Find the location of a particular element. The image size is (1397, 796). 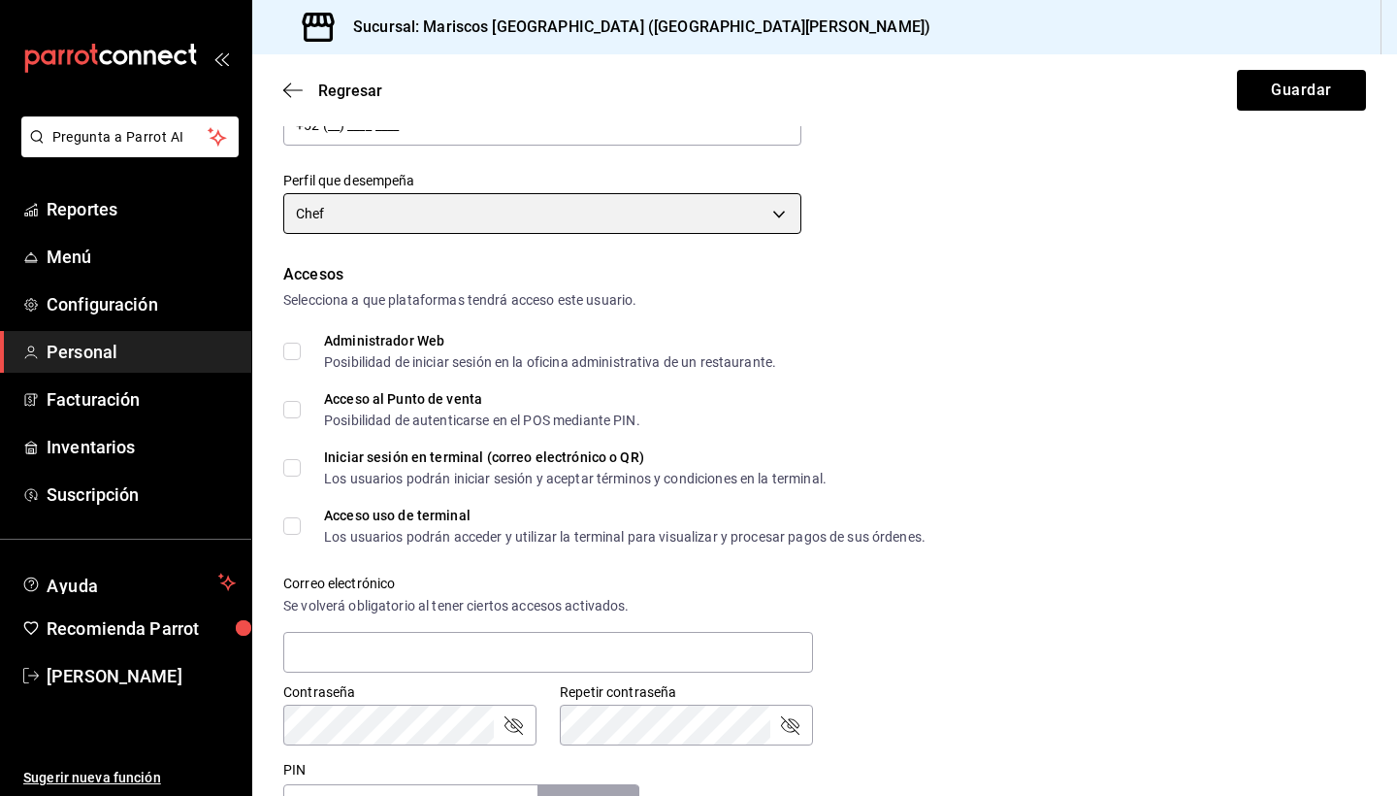

label: PIN is located at coordinates (294, 769).